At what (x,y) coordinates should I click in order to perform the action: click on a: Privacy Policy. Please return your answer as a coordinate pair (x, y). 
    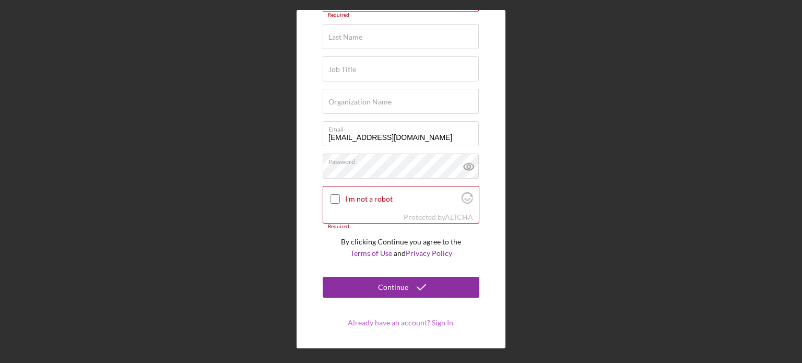
    Looking at the image, I should click on (429, 253).